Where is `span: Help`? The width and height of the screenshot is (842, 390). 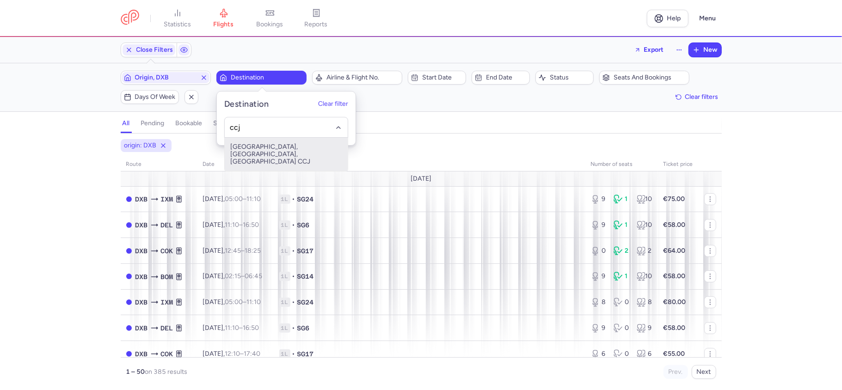 span: Help is located at coordinates (674, 18).